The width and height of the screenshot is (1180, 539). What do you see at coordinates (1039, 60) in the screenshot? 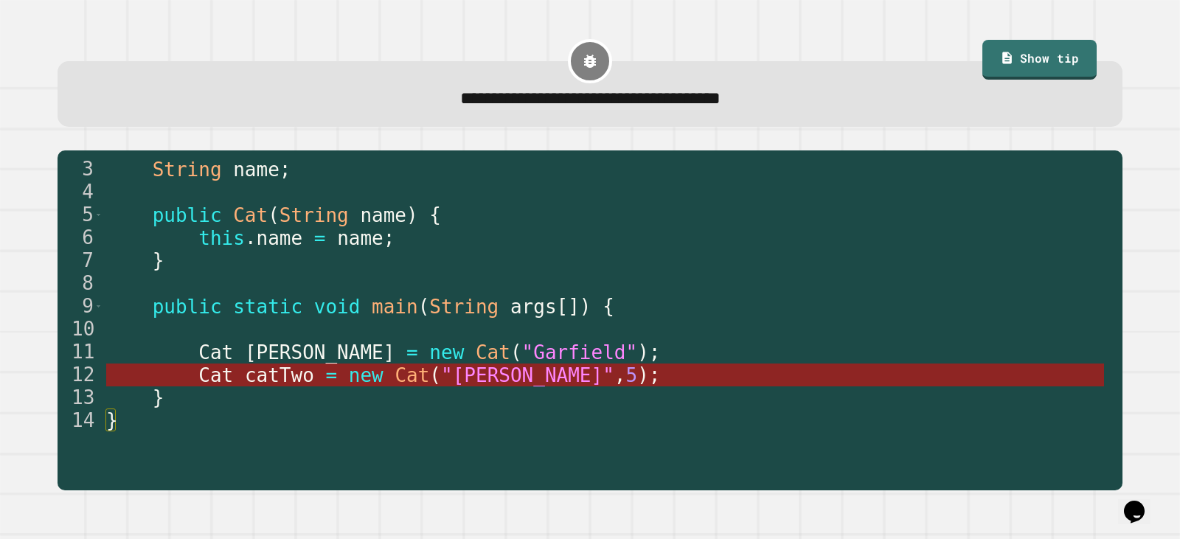
I see `a: Show tip` at bounding box center [1039, 60].